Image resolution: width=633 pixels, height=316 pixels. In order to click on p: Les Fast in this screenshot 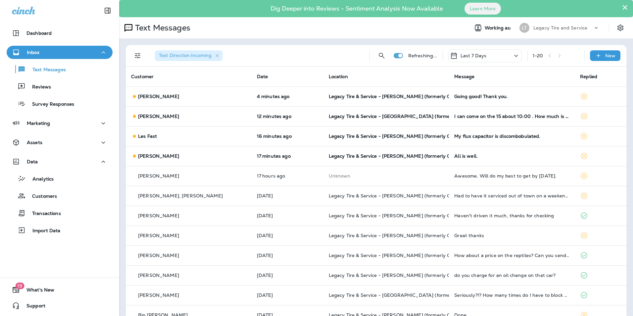, I will do `click(147, 136)`.